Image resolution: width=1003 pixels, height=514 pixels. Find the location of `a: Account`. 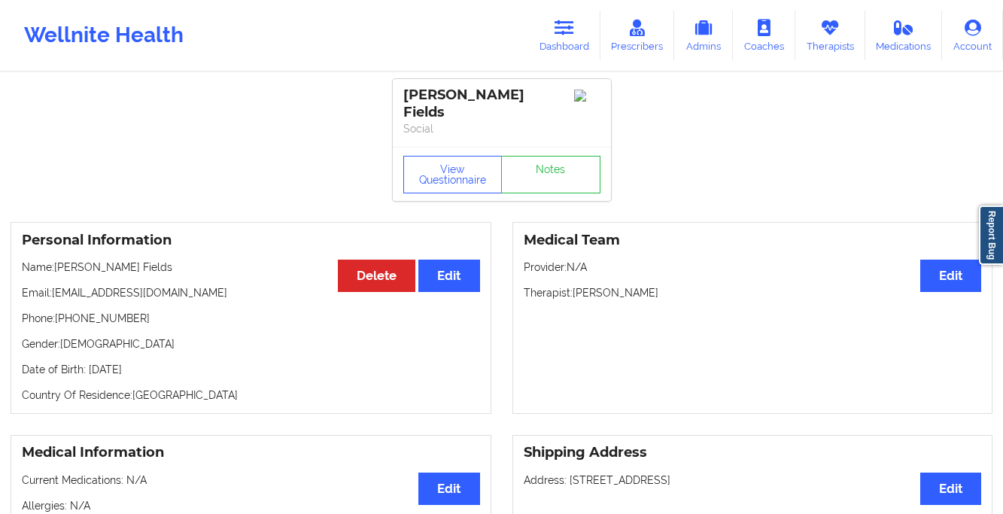

a: Account is located at coordinates (972, 35).